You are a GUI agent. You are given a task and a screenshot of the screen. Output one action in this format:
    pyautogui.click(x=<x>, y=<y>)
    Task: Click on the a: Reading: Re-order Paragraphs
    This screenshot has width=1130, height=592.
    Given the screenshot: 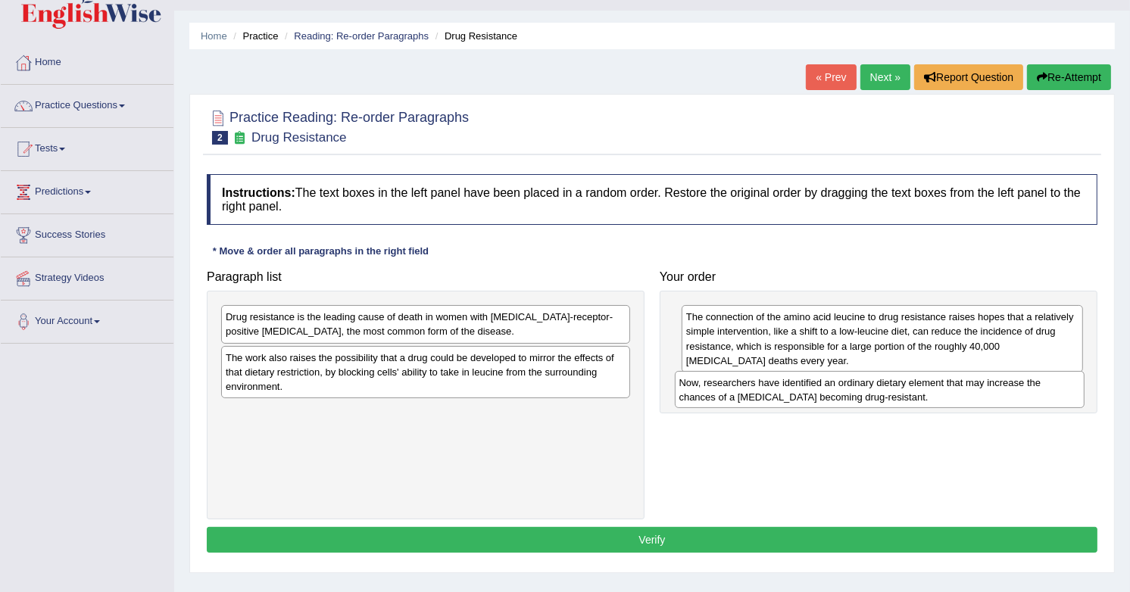 What is the action you would take?
    pyautogui.click(x=361, y=36)
    